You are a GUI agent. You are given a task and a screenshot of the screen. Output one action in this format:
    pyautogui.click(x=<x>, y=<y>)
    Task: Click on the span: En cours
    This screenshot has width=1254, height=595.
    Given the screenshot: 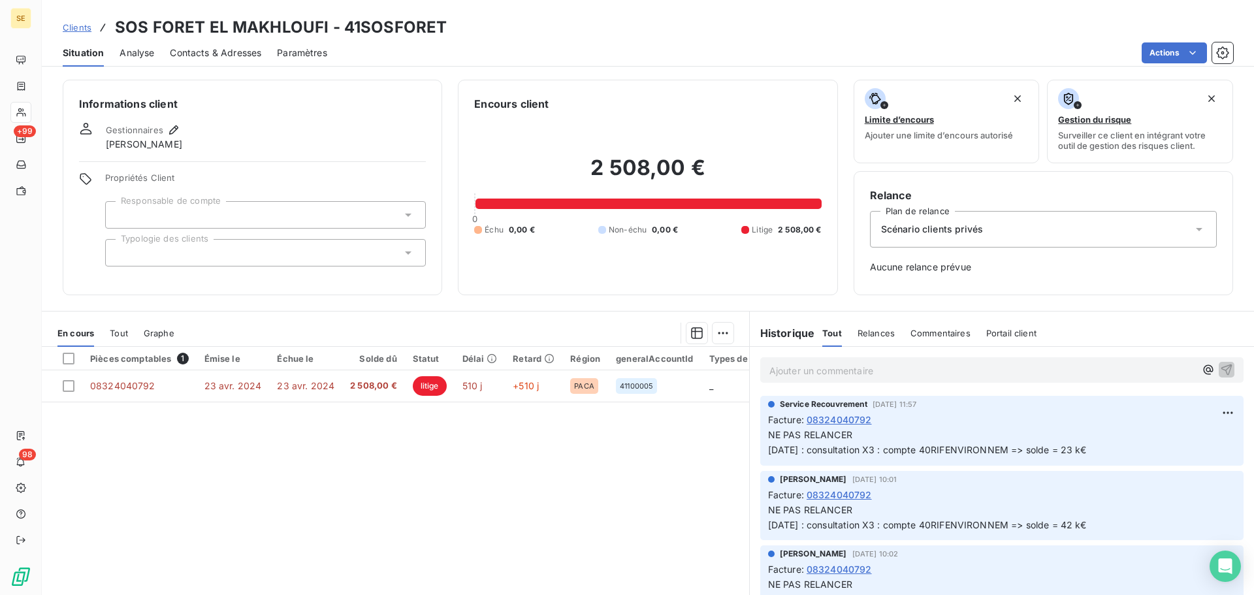 What is the action you would take?
    pyautogui.click(x=76, y=333)
    